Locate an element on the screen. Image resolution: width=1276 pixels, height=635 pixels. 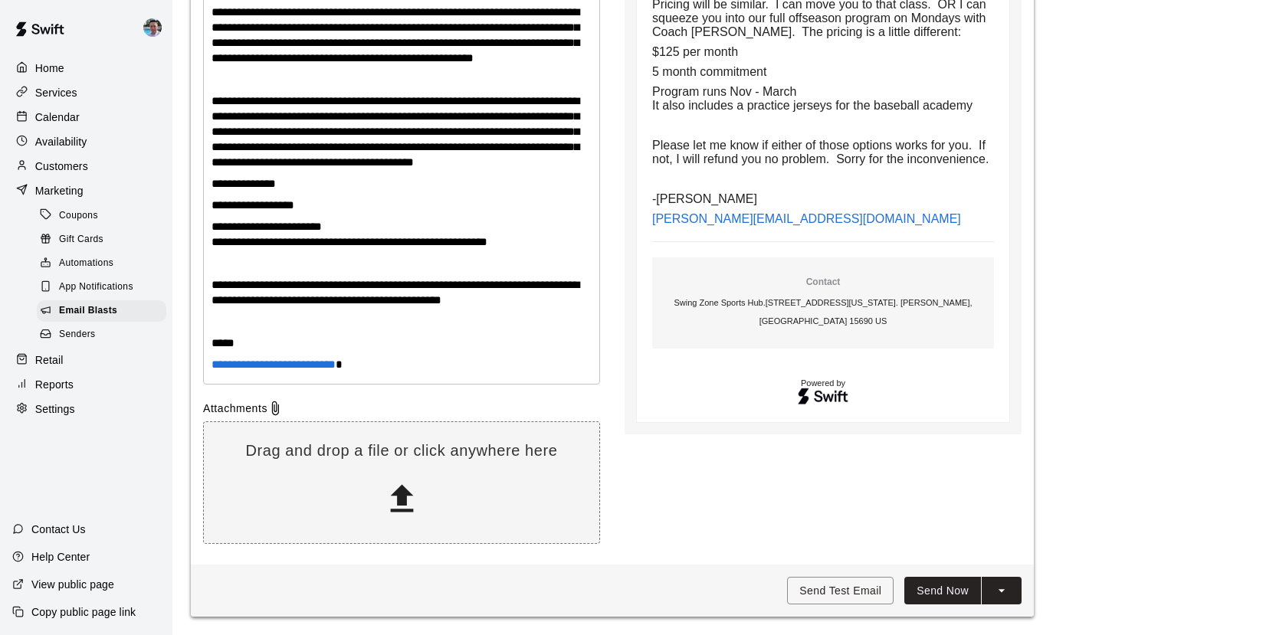
span: Please let me know if either of those options works for you. If not, I will refund you no problem... is located at coordinates (820, 152).